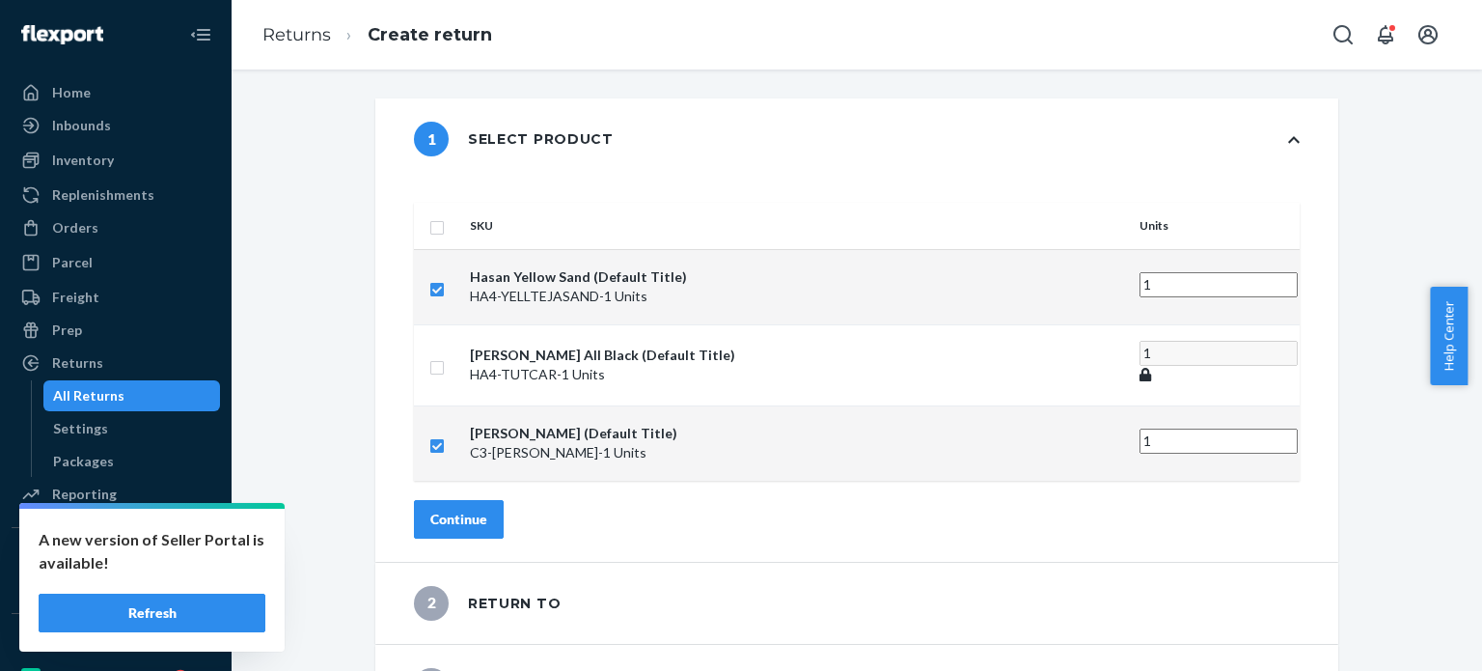 The image size is (1482, 671). I want to click on a: Add Integration, so click(116, 593).